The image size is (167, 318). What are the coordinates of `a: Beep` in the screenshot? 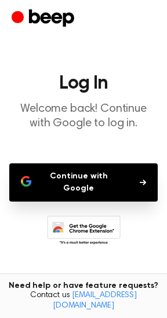 It's located at (44, 19).